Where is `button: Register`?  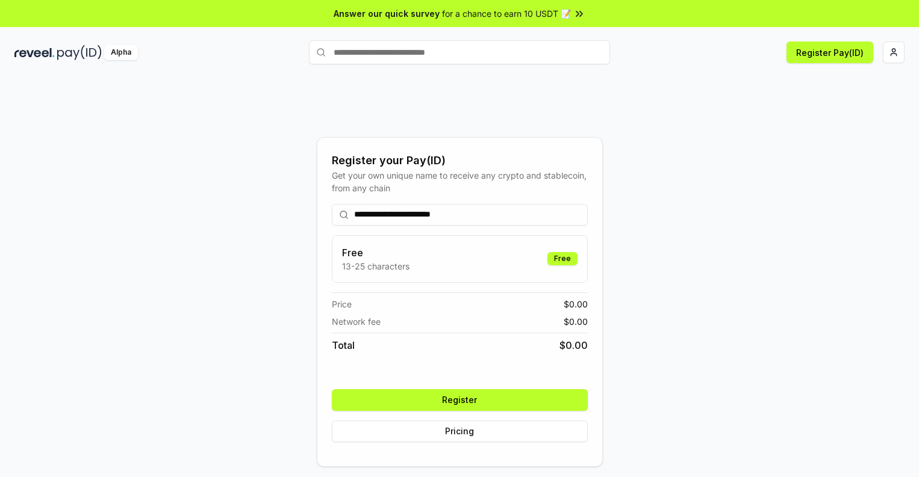
button: Register is located at coordinates (459, 400).